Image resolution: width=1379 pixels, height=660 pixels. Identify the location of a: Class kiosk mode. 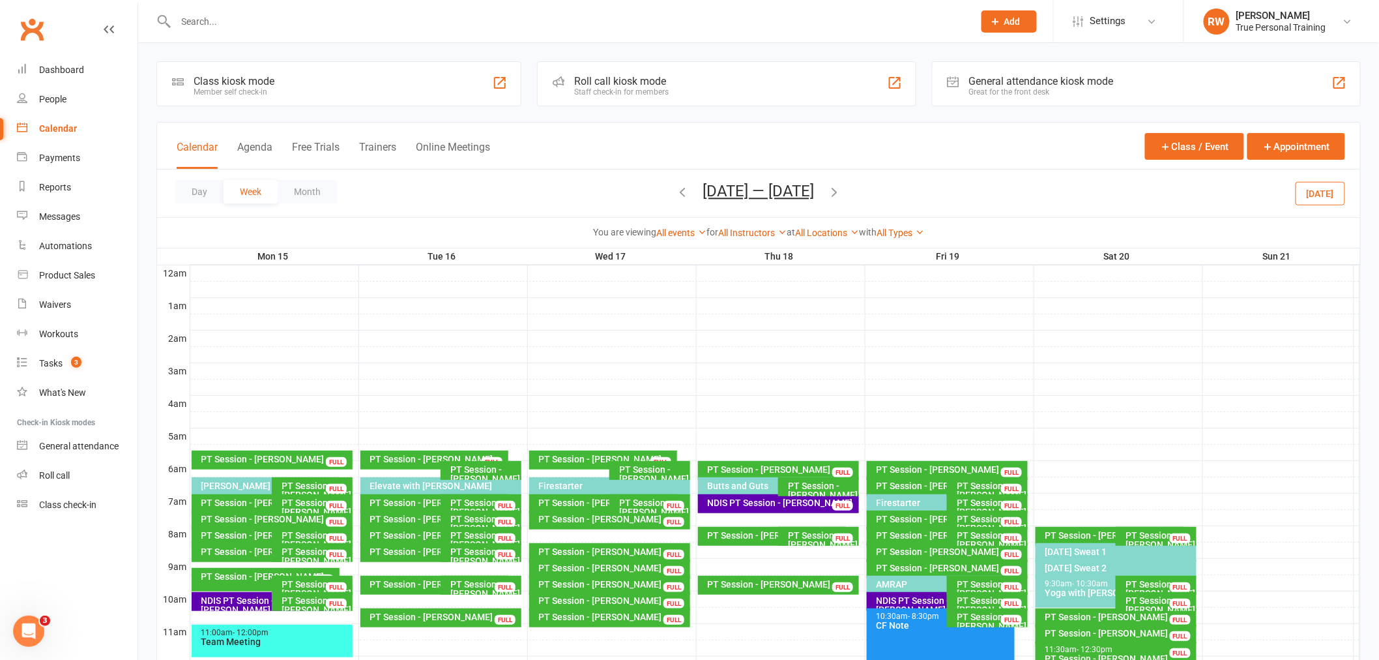
(77, 505).